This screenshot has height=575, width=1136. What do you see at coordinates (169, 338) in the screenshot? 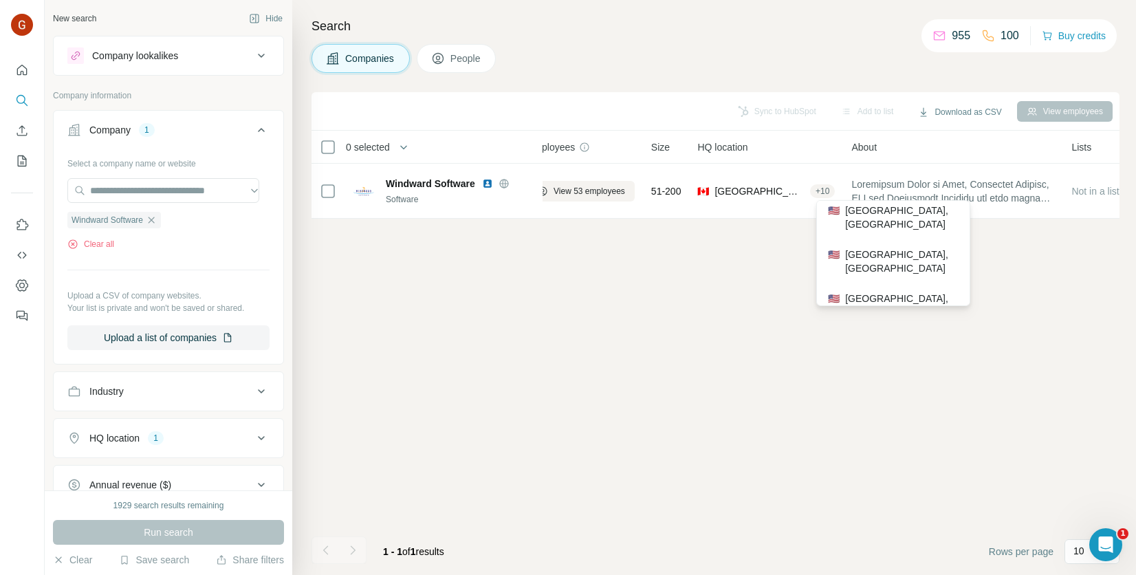
I see `button: Upload a list of companies` at bounding box center [169, 338].